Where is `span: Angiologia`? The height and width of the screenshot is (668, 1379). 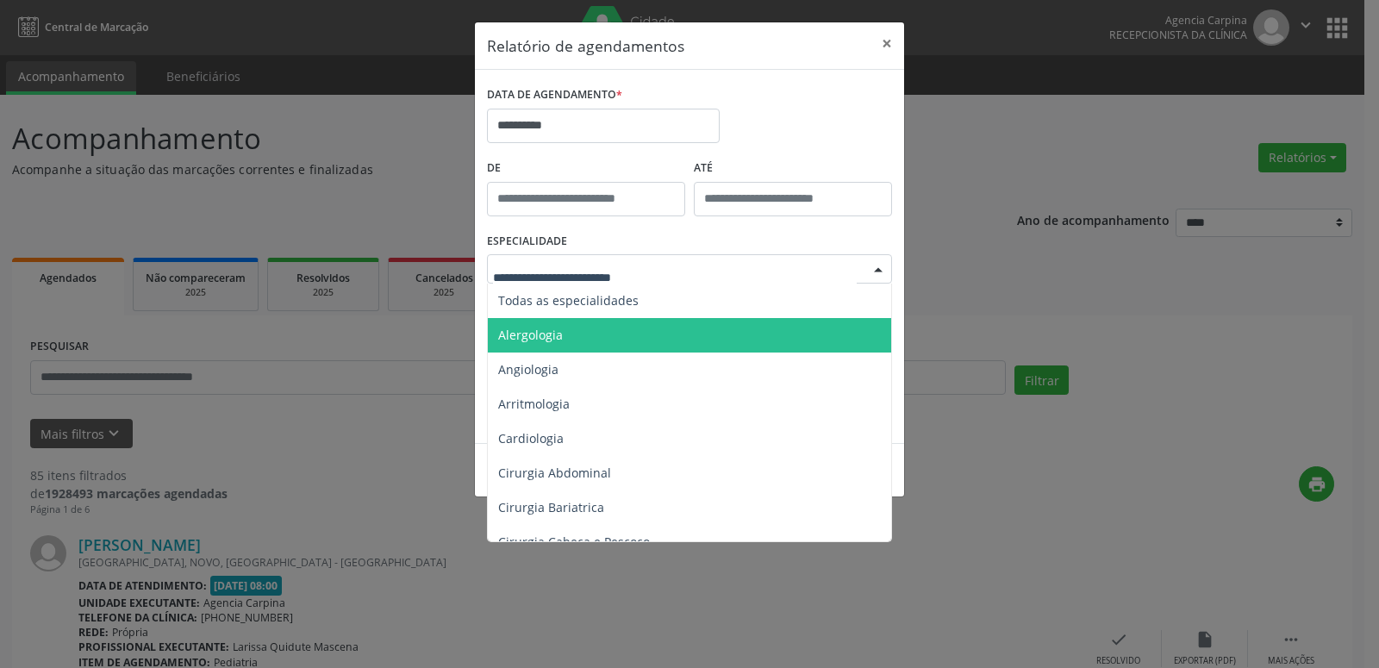
span: Angiologia is located at coordinates (528, 369).